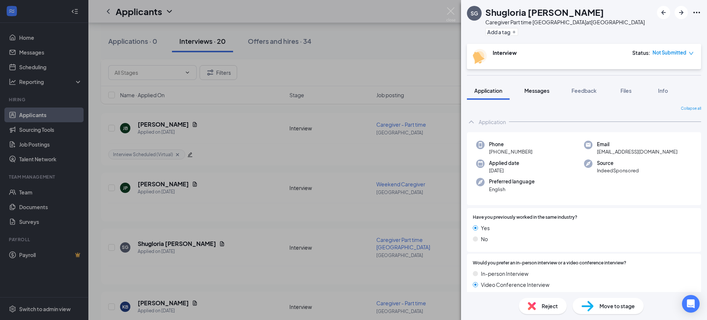 This screenshot has width=707, height=320. What do you see at coordinates (537, 91) in the screenshot?
I see `span: Messages` at bounding box center [537, 91].